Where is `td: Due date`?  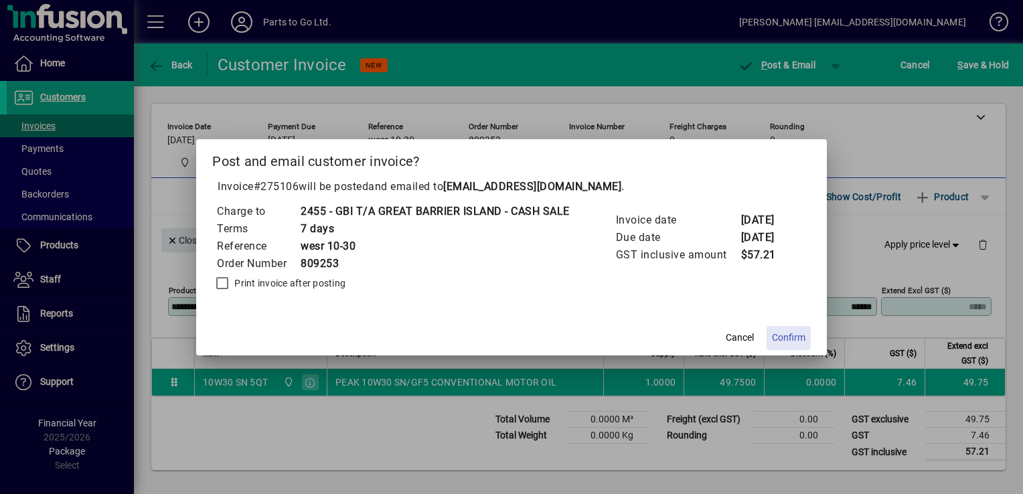 td: Due date is located at coordinates (678, 238).